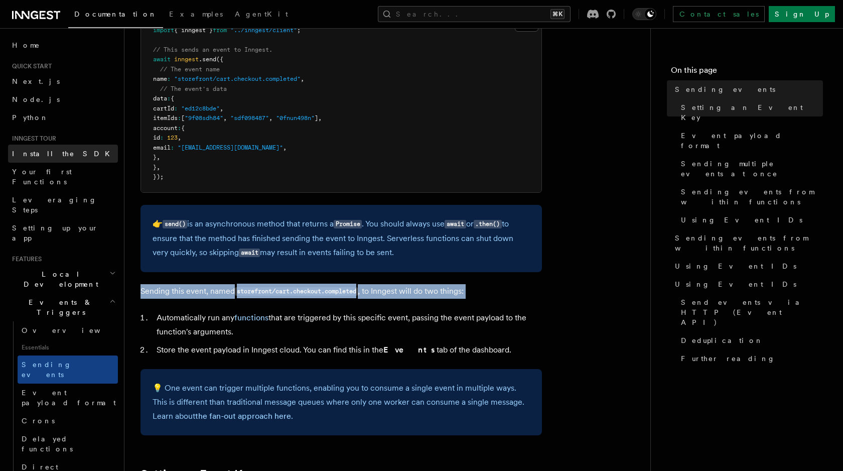 This screenshot has height=471, width=843. What do you see at coordinates (59, 279) in the screenshot?
I see `span: Local Development` at bounding box center [59, 279].